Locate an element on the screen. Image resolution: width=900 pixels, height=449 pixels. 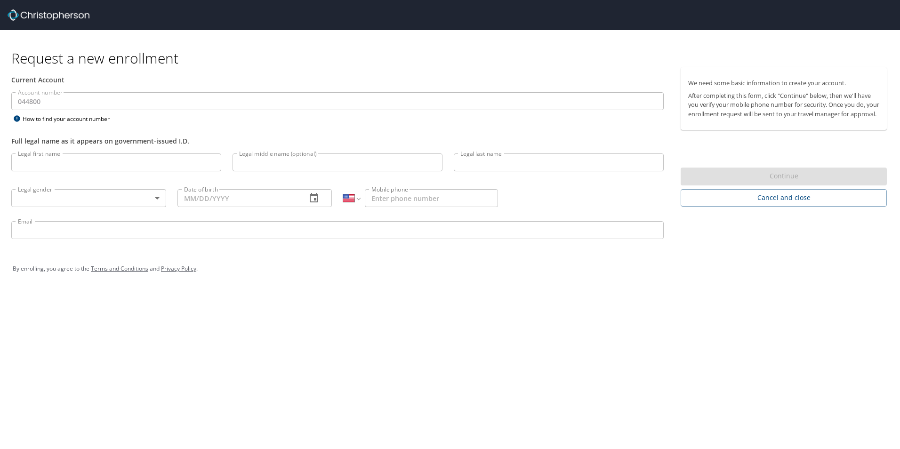
a: Privacy Policy is located at coordinates (178, 268).